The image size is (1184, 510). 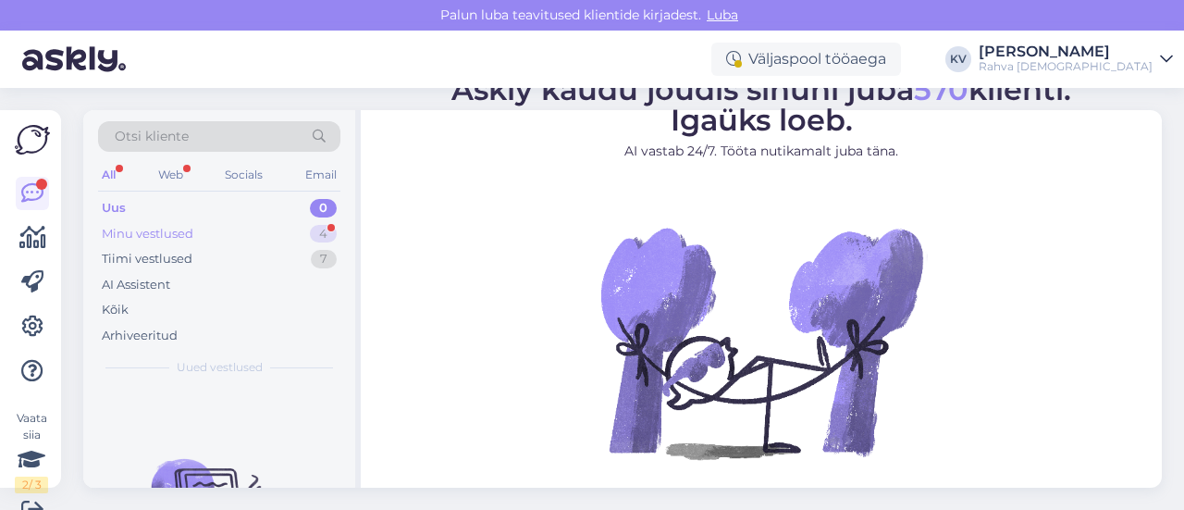 What do you see at coordinates (761, 342) in the screenshot?
I see `img: No Chat active` at bounding box center [761, 342].